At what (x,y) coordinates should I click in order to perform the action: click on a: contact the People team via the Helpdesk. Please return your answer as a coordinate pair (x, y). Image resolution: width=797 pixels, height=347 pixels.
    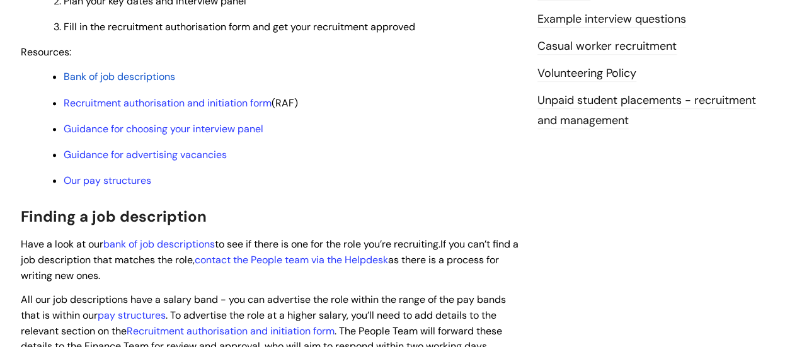
    Looking at the image, I should click on (291, 260).